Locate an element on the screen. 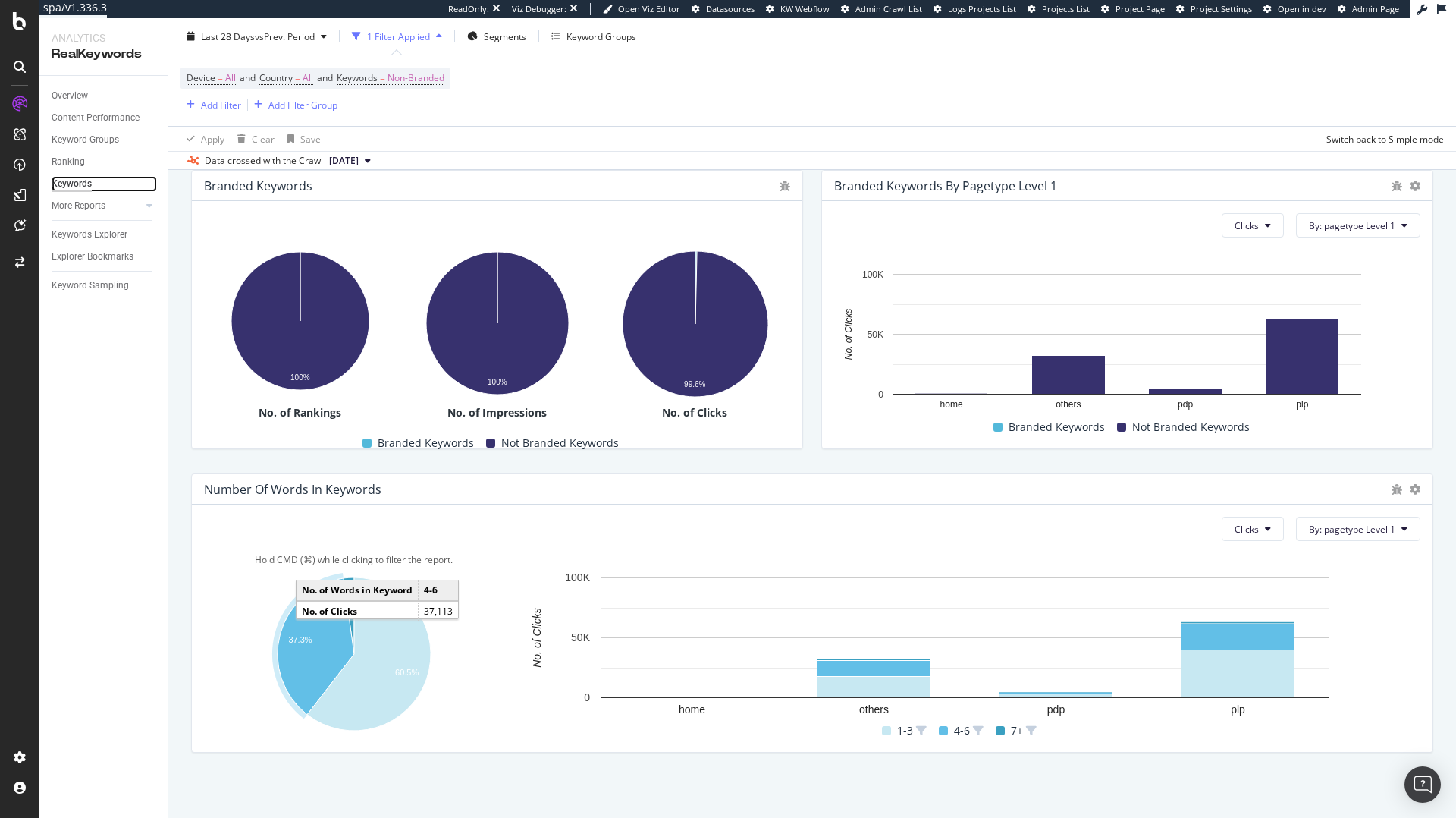 The height and width of the screenshot is (818, 1456). a: Open Viz Editor is located at coordinates (641, 9).